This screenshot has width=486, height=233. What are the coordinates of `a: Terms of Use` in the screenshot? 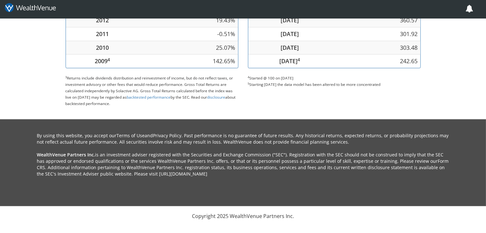 It's located at (130, 136).